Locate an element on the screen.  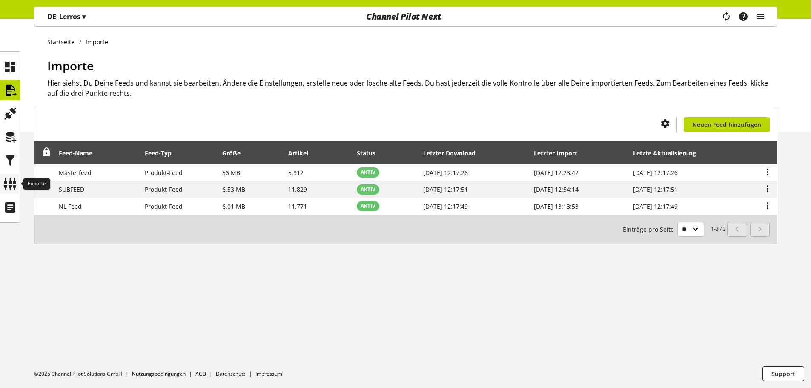
span: Importe is located at coordinates (70, 66).